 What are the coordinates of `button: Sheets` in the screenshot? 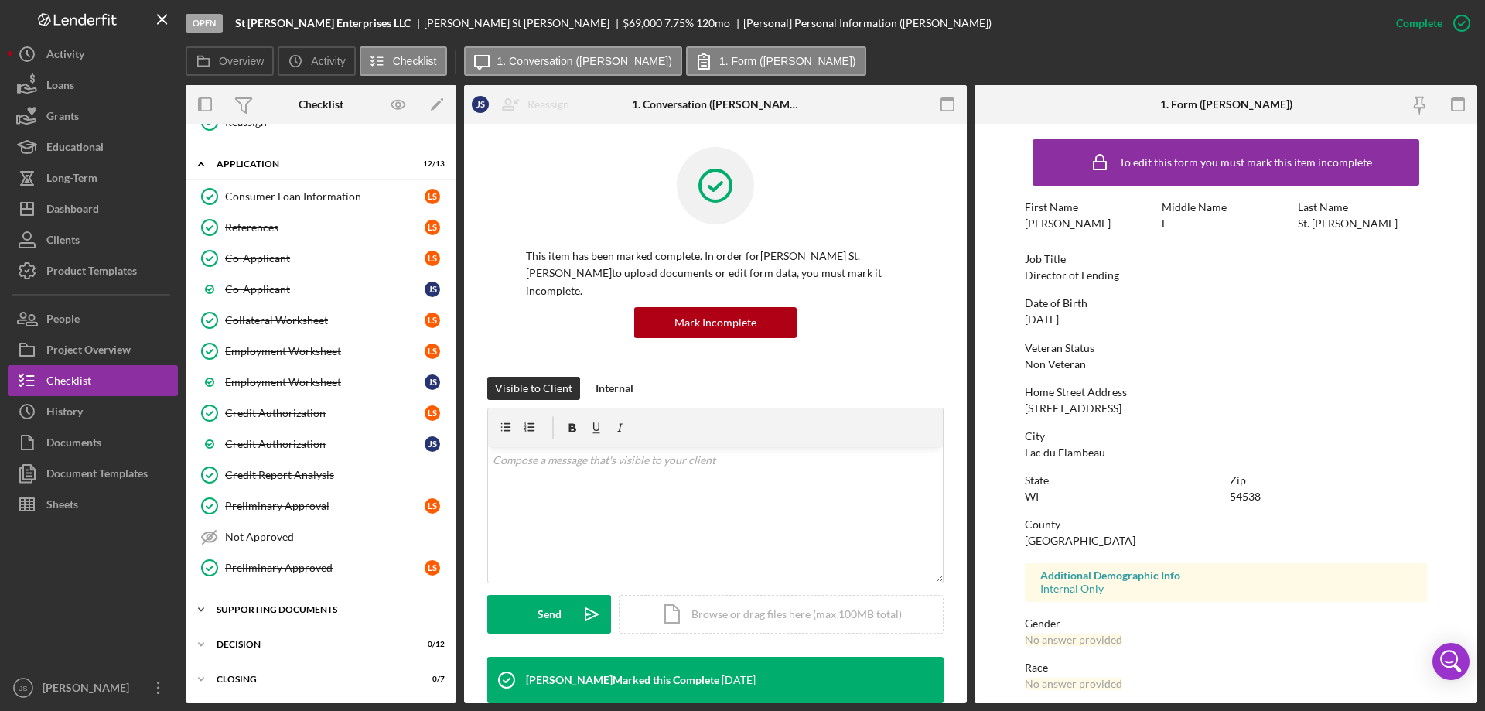 It's located at (93, 504).